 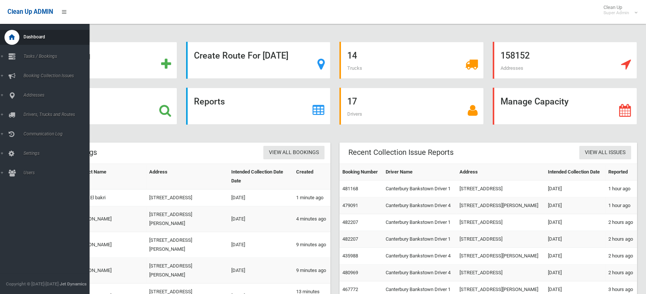 I want to click on a: 481168, so click(x=350, y=188).